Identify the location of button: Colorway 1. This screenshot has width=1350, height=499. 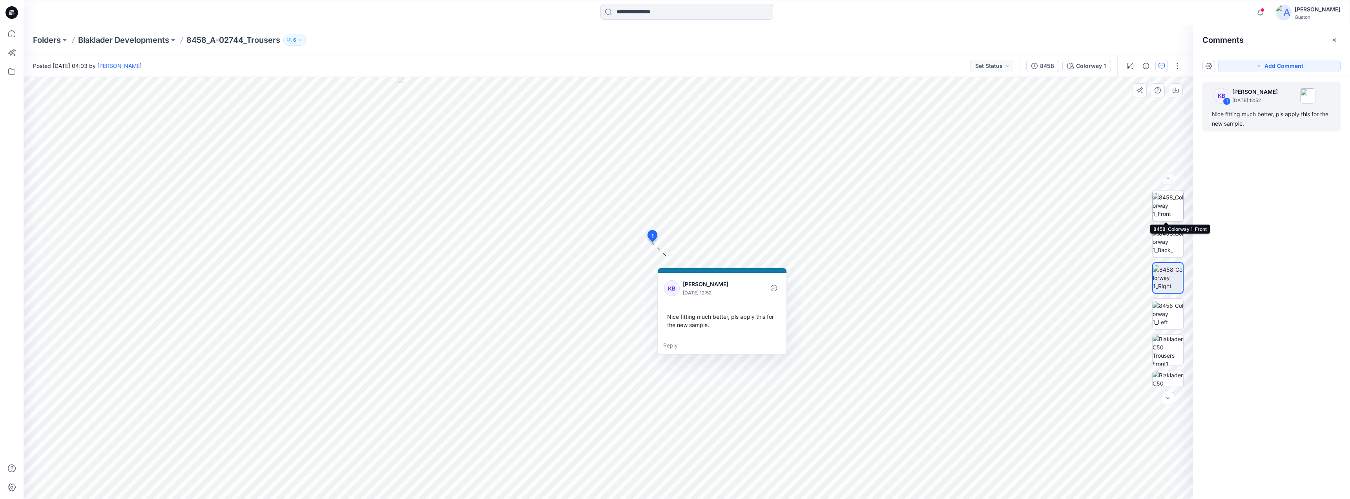
(1087, 66).